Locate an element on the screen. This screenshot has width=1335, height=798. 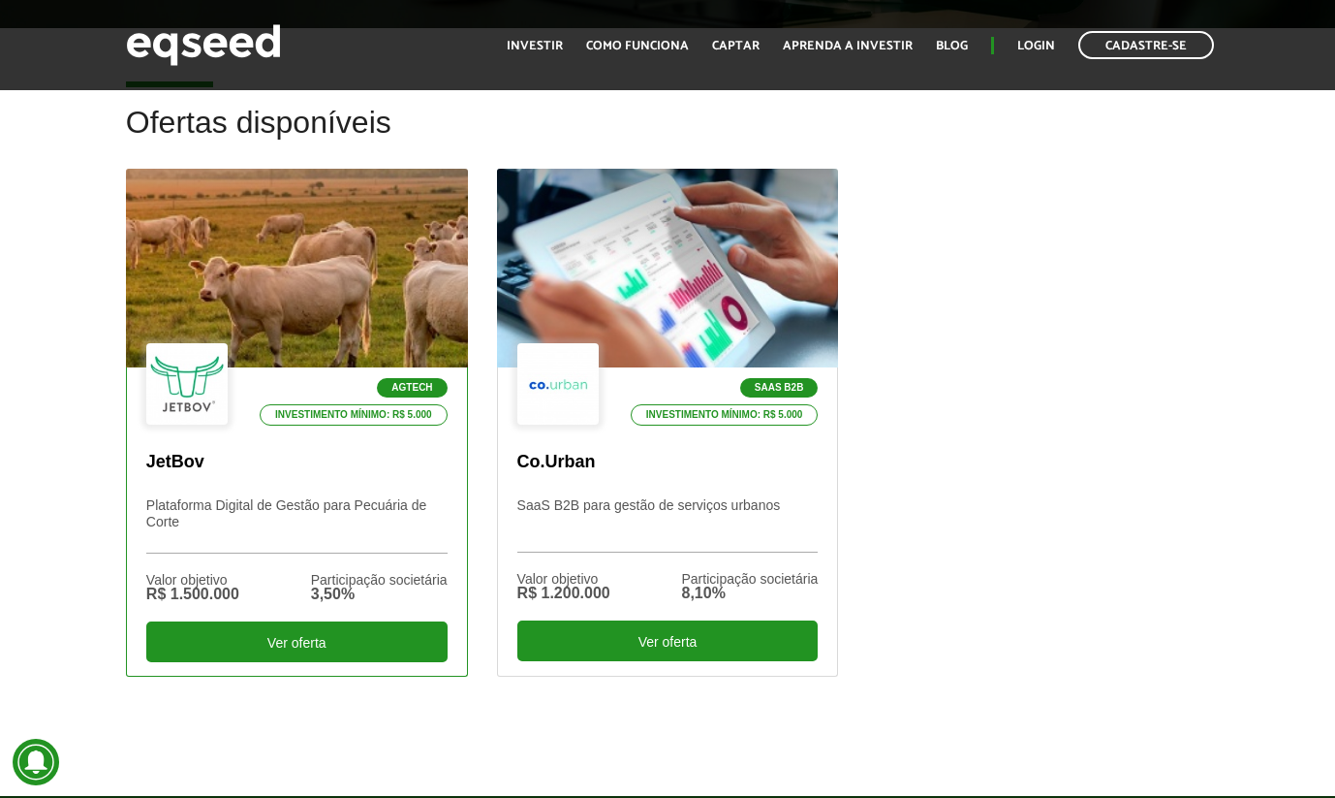
a: Como funciona is located at coordinates (638, 46).